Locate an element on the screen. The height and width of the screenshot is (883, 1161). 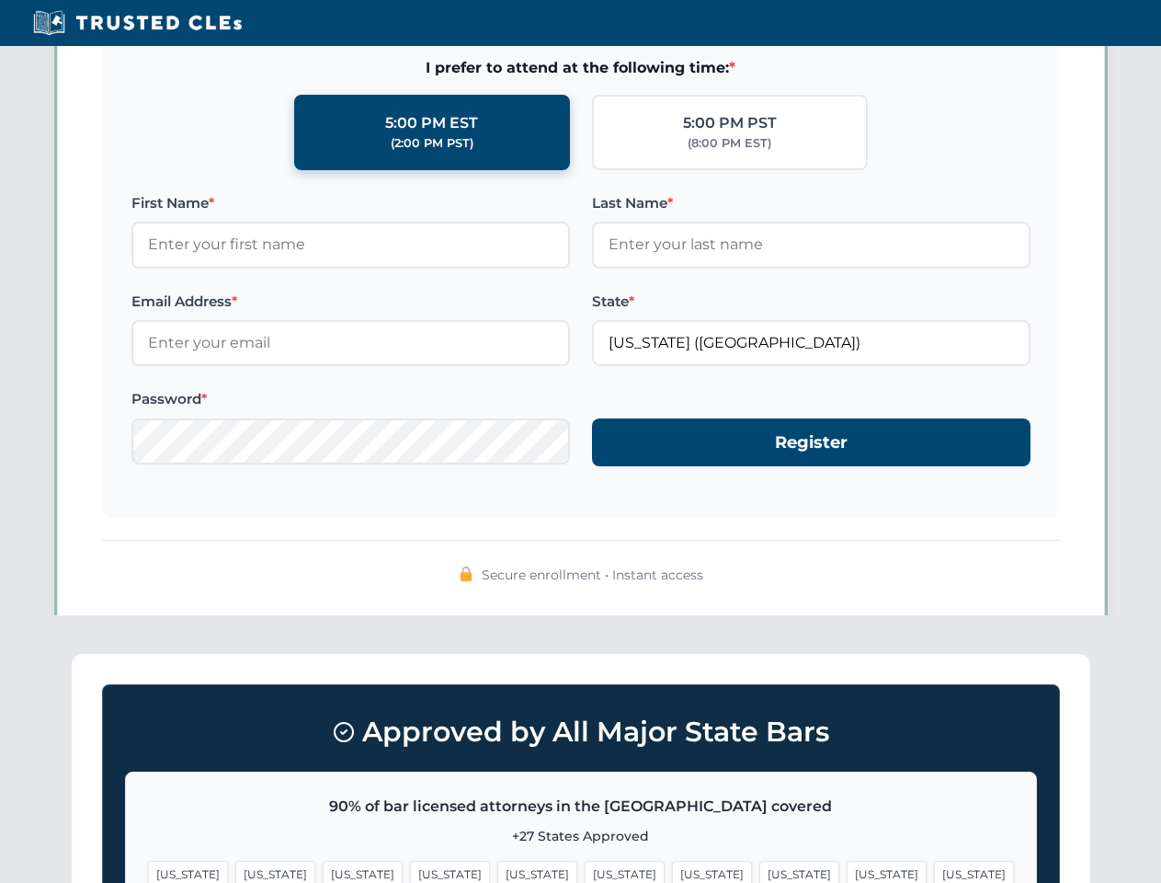
input: Enter your first name is located at coordinates (350, 245).